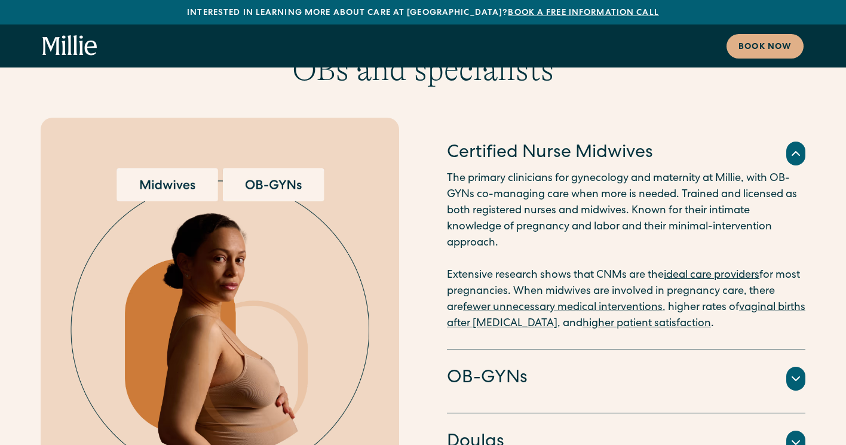  Describe the element at coordinates (487, 379) in the screenshot. I see `h4: OB-GYNs` at that location.